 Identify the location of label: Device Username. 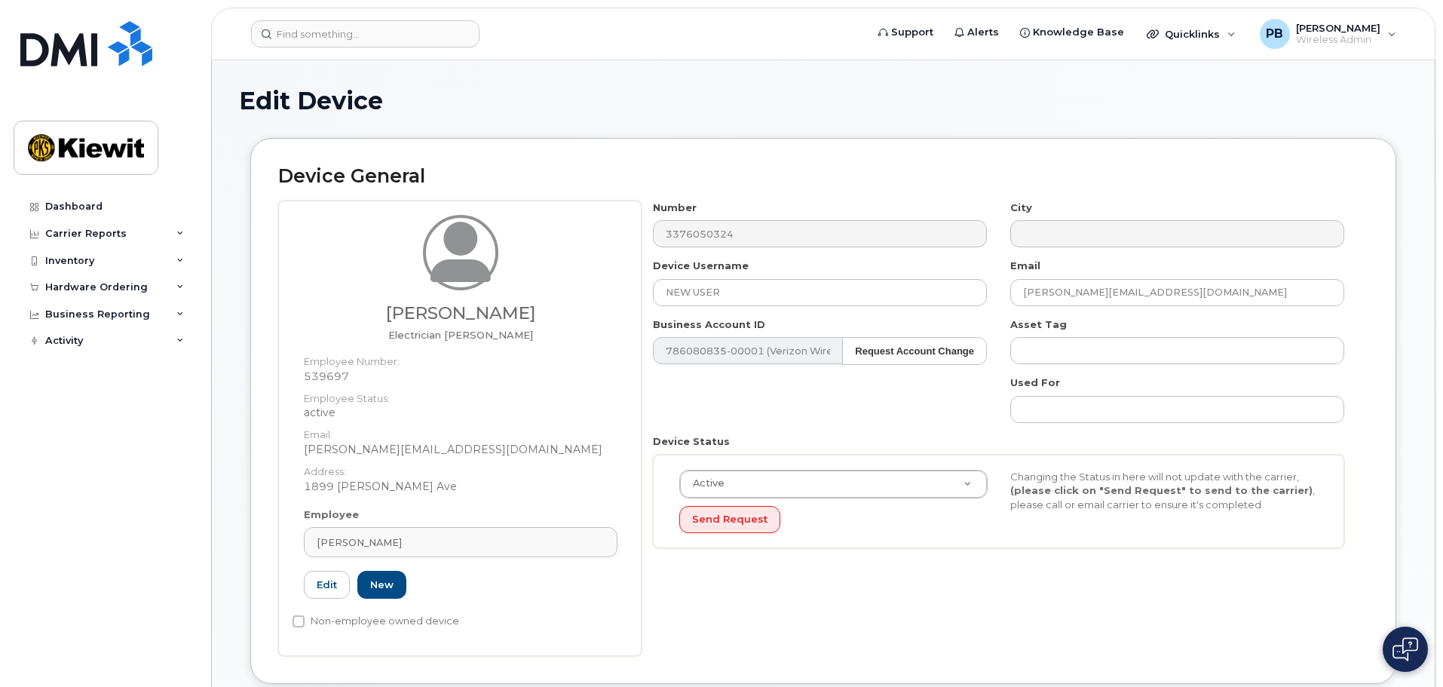
(700, 265).